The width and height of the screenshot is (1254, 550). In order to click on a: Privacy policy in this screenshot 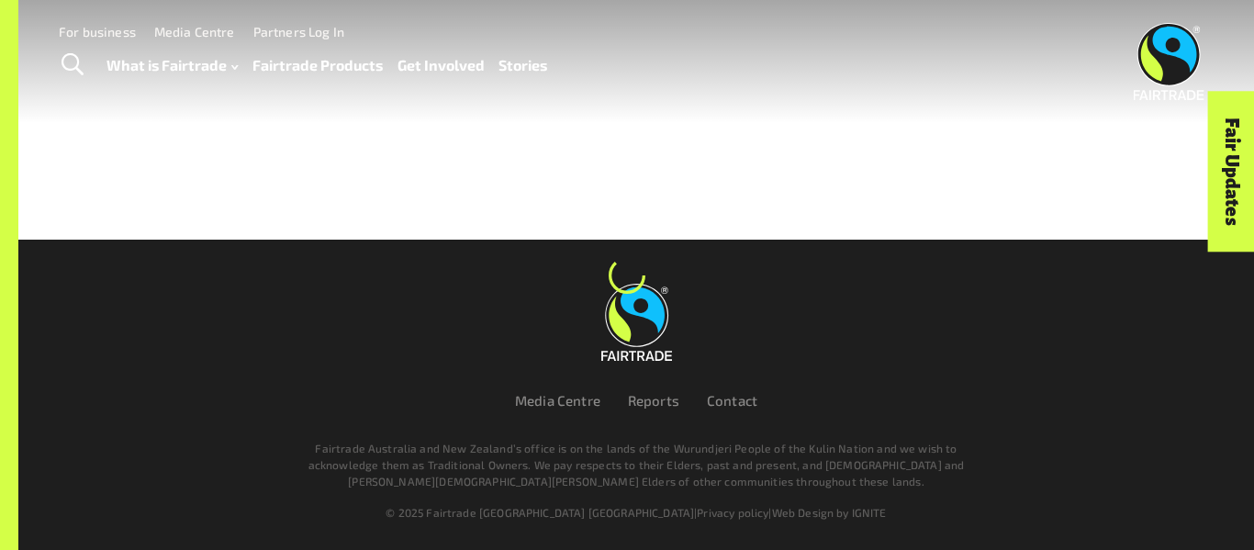, I will do `click(733, 512)`.